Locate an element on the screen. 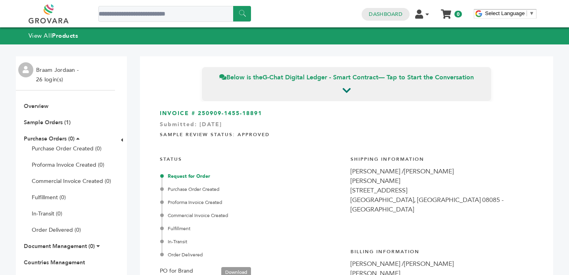 Image resolution: width=569 pixels, height=275 pixels. div: Fulfillment is located at coordinates (252, 228).